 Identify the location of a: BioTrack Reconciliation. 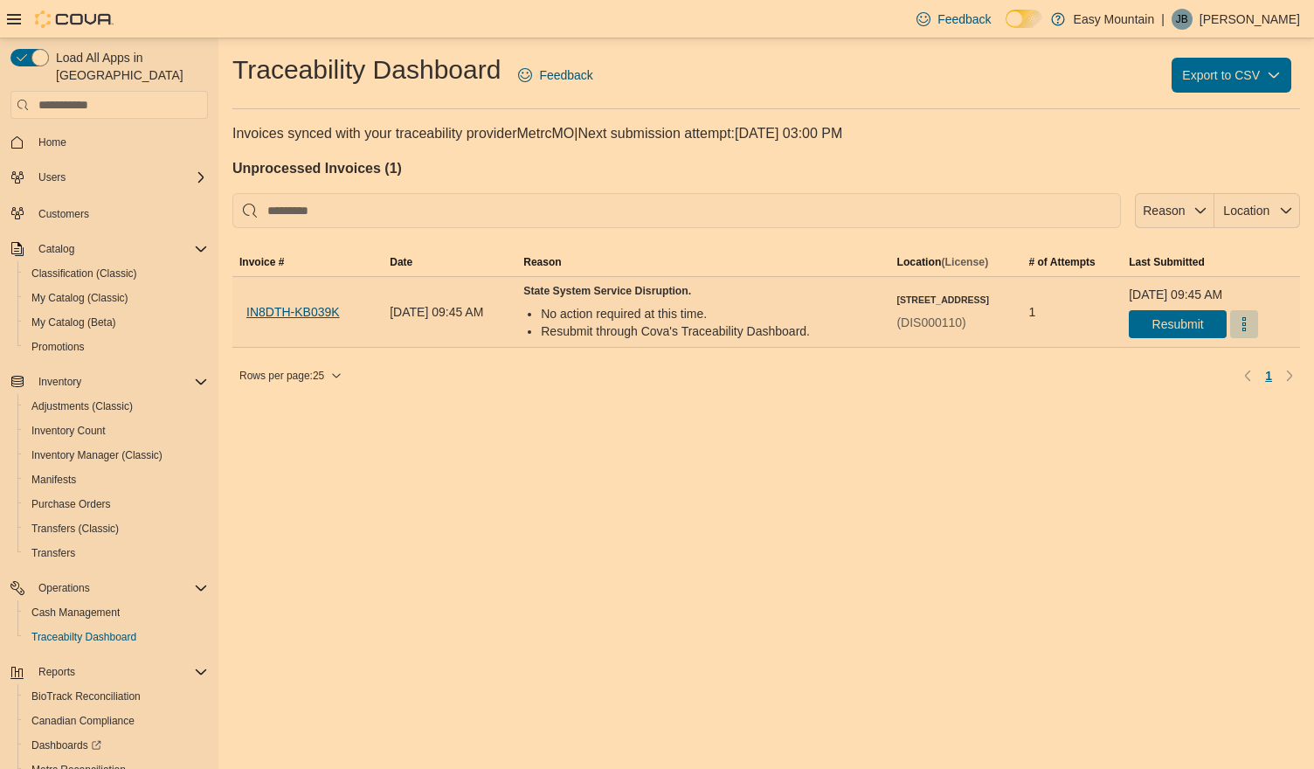
(86, 696).